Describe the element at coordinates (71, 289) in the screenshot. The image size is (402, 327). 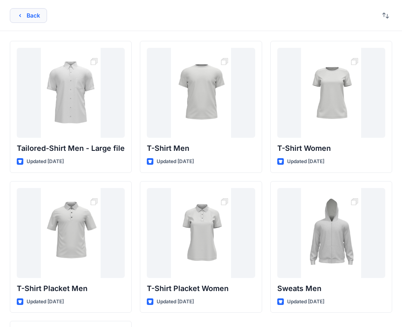
I see `p: T-Shirt Placket Men` at that location.